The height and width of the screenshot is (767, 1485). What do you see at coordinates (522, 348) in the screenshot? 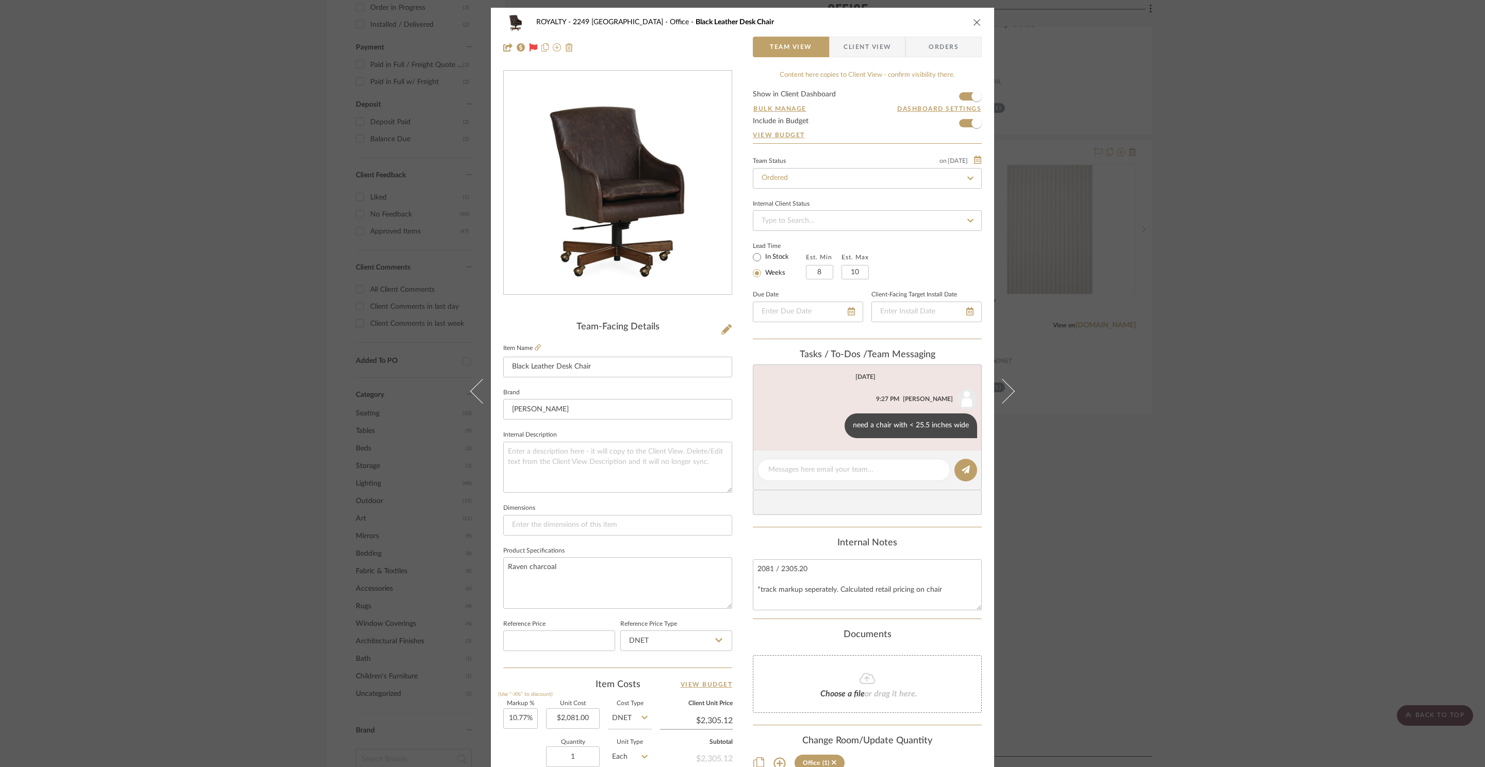
I see `label: Item Name` at bounding box center [522, 348].